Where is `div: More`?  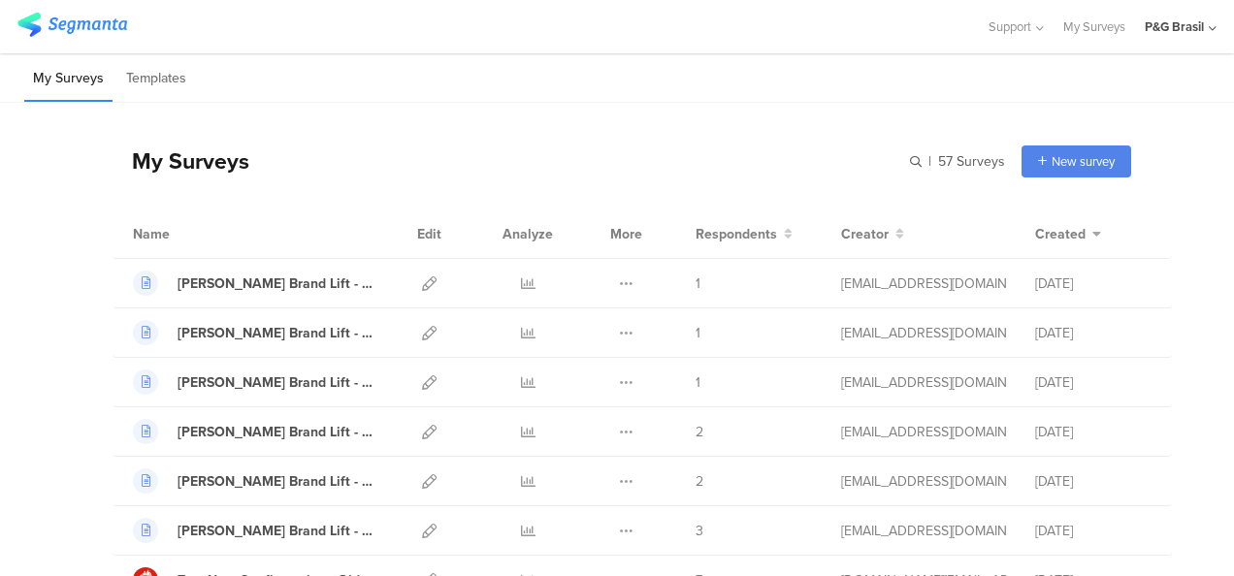 div: More is located at coordinates (626, 234).